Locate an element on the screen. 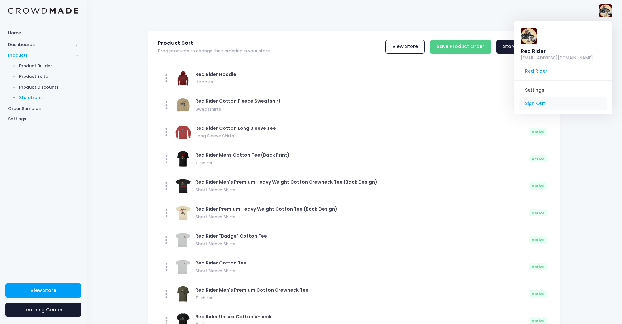 This screenshot has width=622, height=324. span: Red Rider Men's Premium Heavy Weight Cotton Crewneck Tee (Back Design) is located at coordinates (287, 182).